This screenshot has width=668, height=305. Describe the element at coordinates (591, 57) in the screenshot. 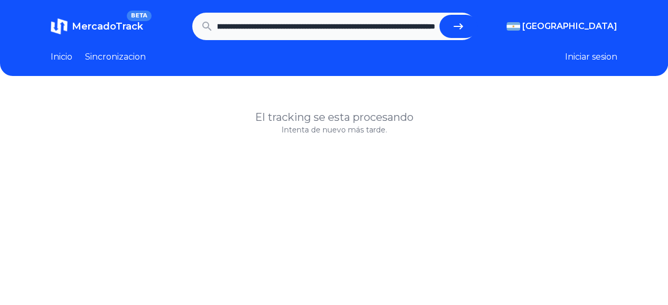

I see `button: Iniciar sesion` at that location.